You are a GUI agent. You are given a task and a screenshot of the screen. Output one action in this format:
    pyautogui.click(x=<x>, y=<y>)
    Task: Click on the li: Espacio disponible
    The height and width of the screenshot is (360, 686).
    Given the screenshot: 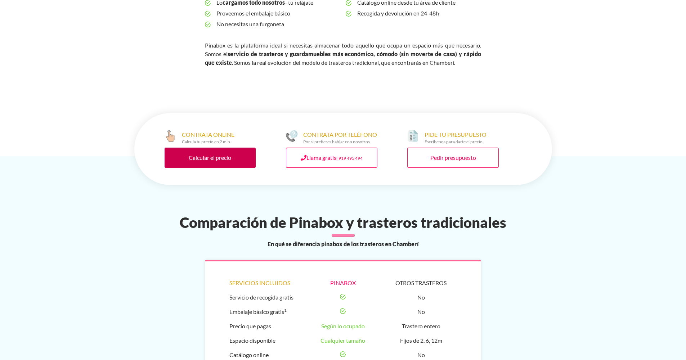 What is the action you would take?
    pyautogui.click(x=265, y=341)
    